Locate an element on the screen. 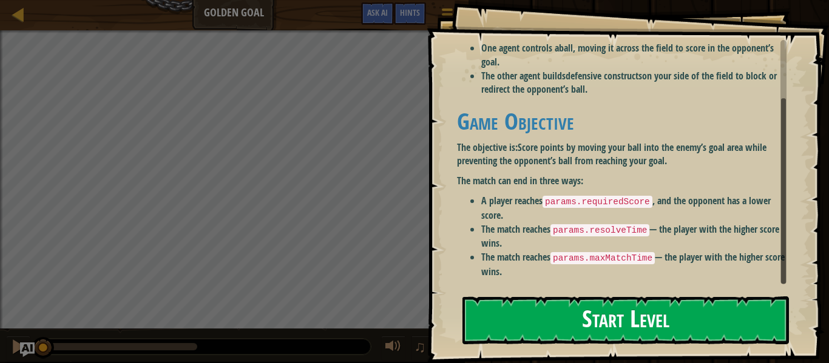  code: params.requiredScore is located at coordinates (597, 202).